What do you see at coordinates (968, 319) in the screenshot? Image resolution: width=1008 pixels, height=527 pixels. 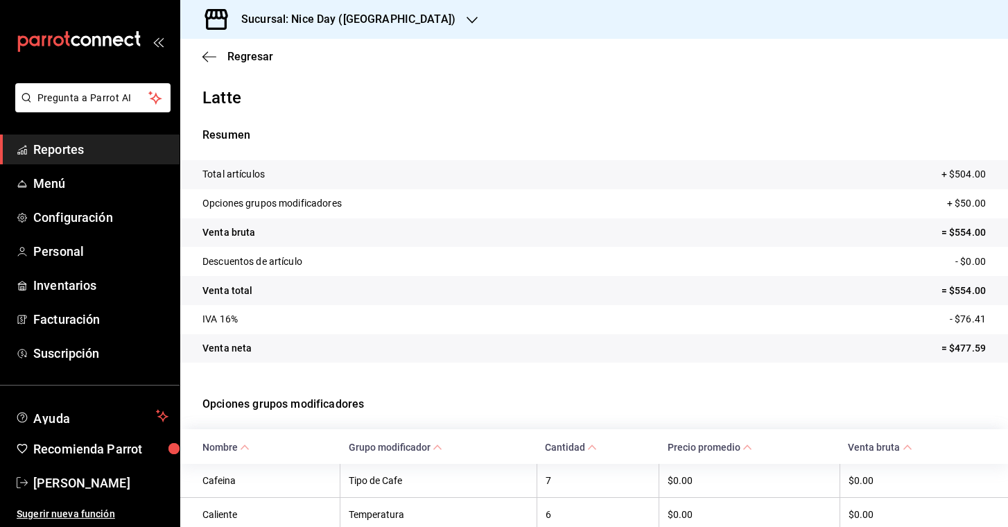 I see `p: - $76.41` at bounding box center [968, 319].